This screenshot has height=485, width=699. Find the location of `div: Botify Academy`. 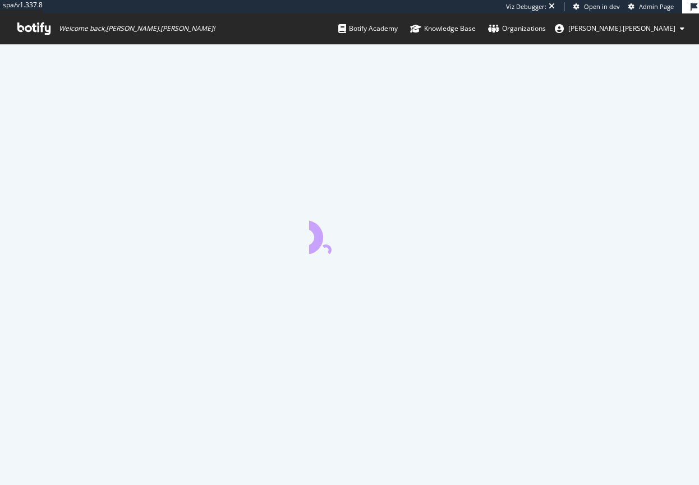

div: Botify Academy is located at coordinates (368, 29).